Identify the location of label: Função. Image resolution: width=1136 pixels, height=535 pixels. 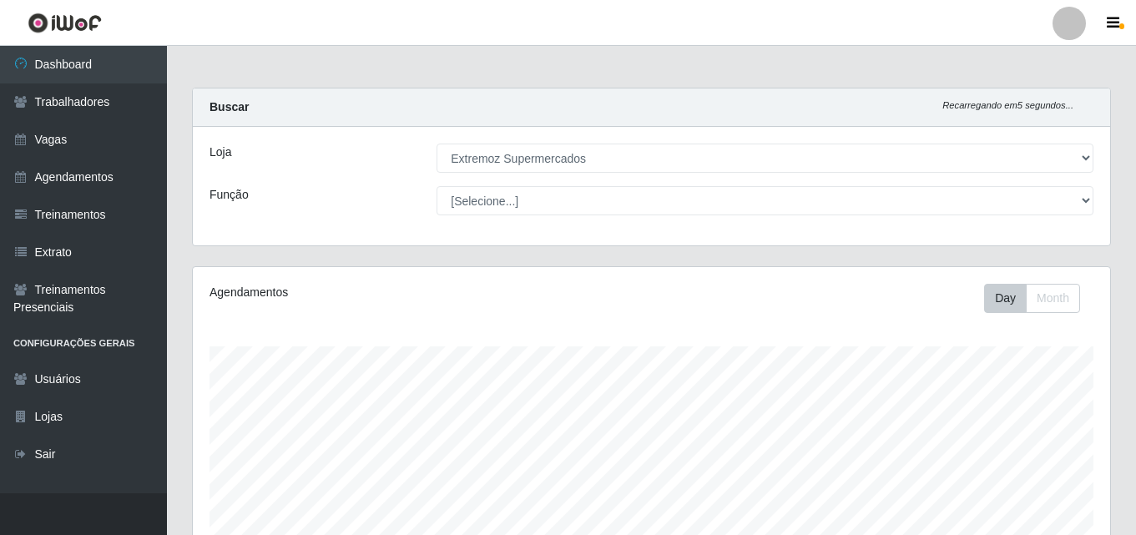
(229, 194).